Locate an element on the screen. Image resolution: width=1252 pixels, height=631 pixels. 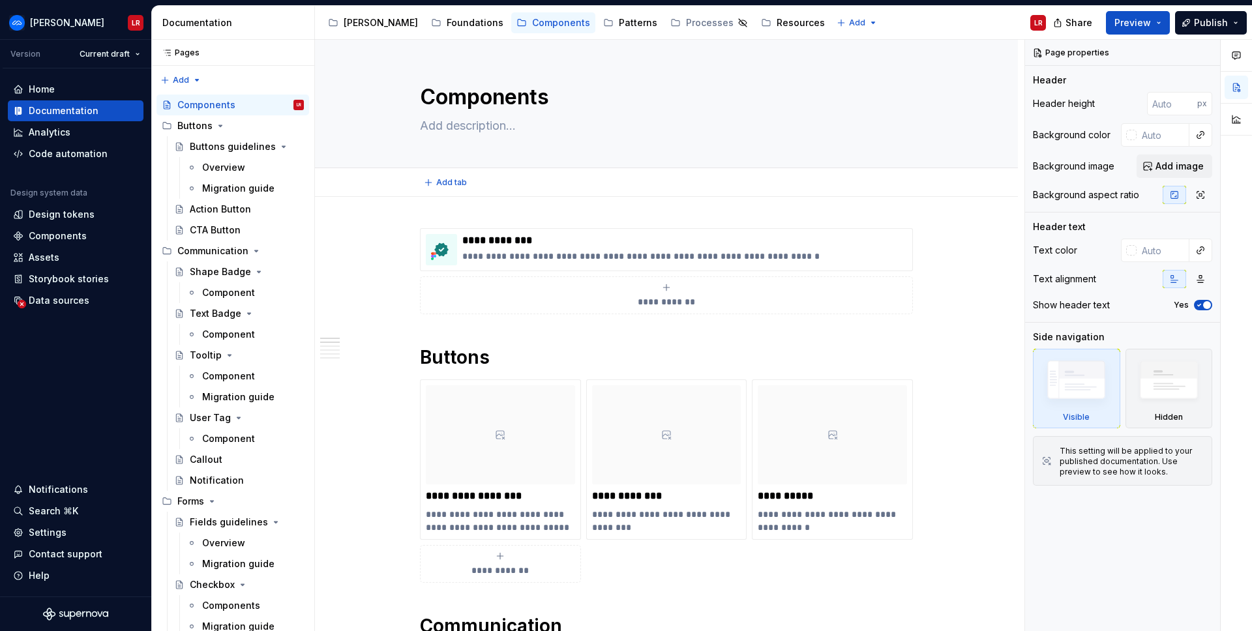
h1: Buttons is located at coordinates (667, 357).